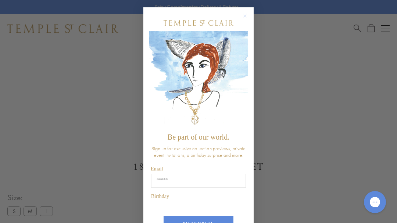 The width and height of the screenshot is (397, 223). Describe the element at coordinates (198, 23) in the screenshot. I see `img: Temple St. Clair` at that location.